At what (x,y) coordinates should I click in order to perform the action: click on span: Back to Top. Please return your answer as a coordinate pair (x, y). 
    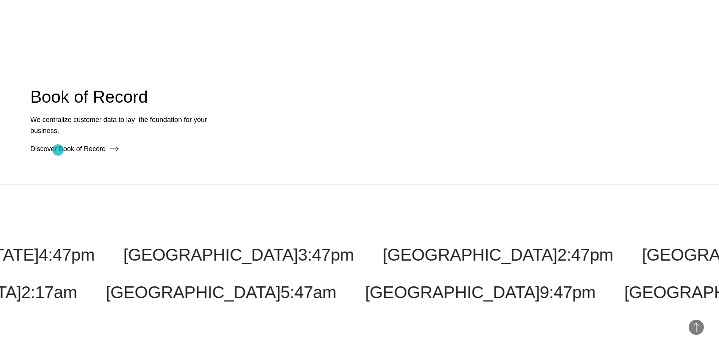
    Looking at the image, I should click on (697, 328).